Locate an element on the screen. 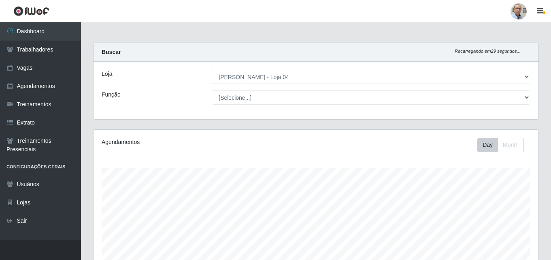  label: Loja is located at coordinates (107, 74).